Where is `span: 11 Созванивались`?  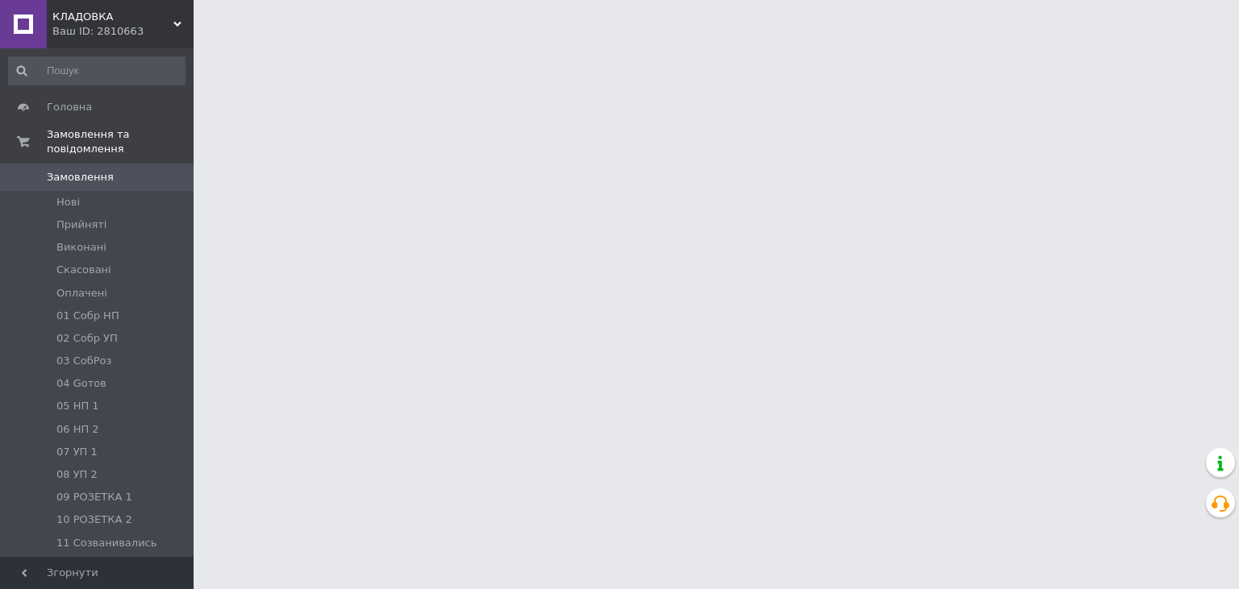
span: 11 Созванивались is located at coordinates (106, 544).